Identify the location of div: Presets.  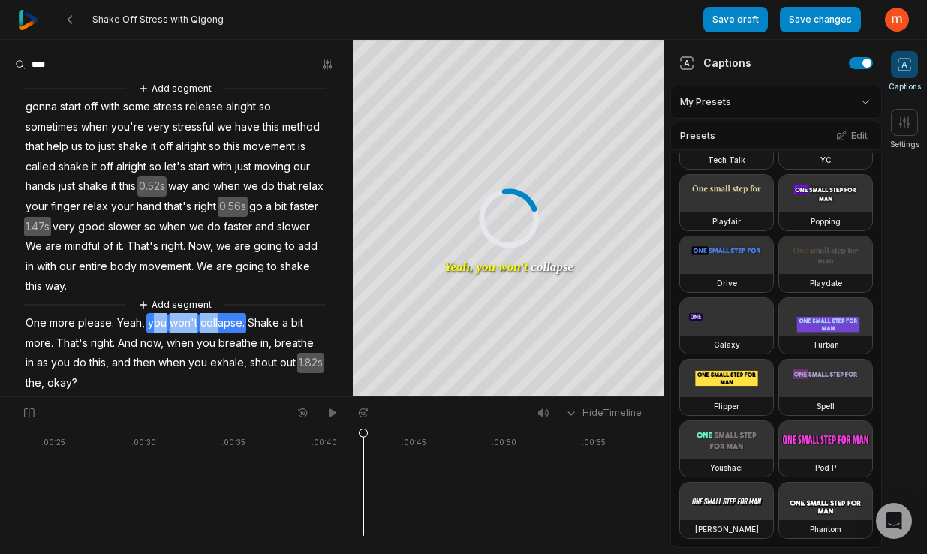
(776, 136).